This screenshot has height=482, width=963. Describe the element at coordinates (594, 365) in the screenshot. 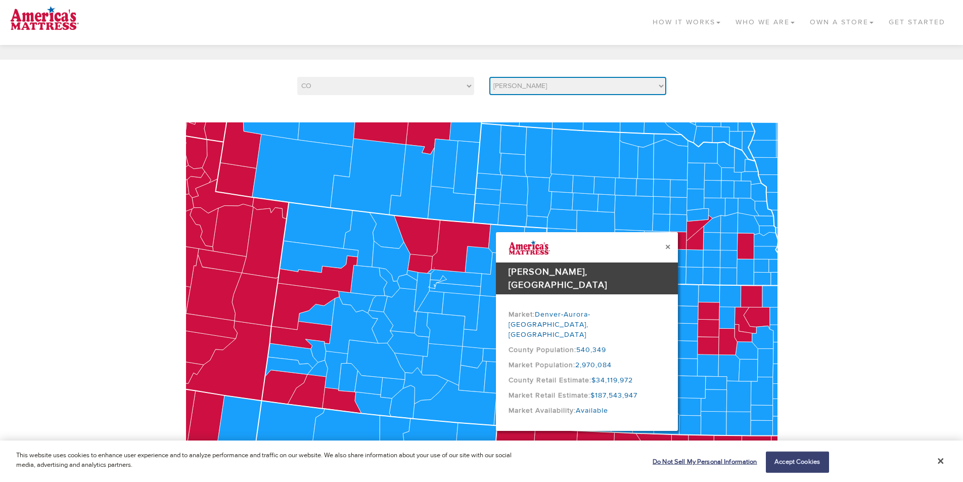

I see `span: 2,970,084` at that location.